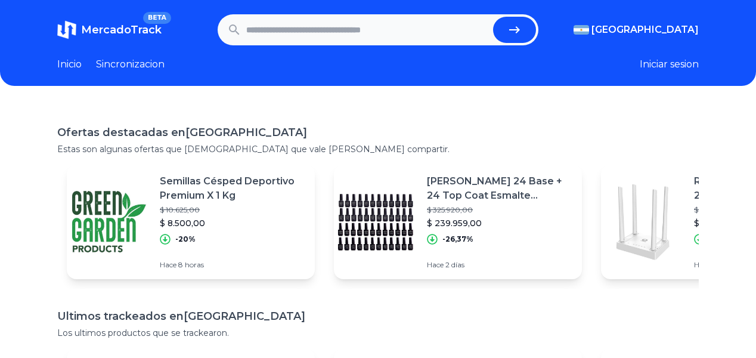 The width and height of the screenshot is (756, 358). I want to click on span: BETA, so click(157, 18).